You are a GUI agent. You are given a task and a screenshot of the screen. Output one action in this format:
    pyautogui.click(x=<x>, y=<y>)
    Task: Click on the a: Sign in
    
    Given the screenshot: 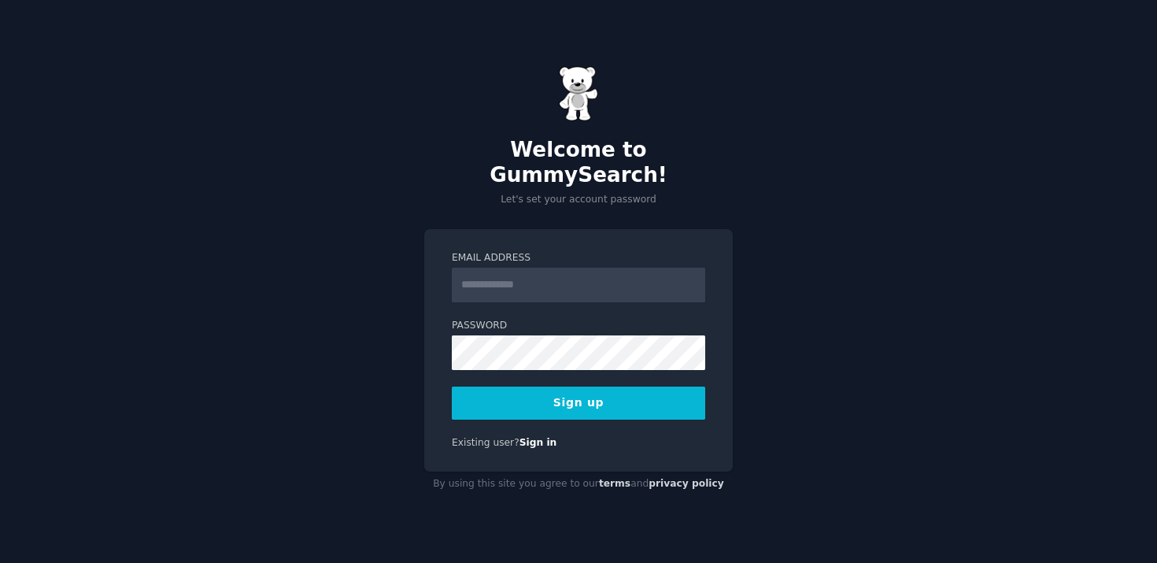 What is the action you would take?
    pyautogui.click(x=538, y=442)
    